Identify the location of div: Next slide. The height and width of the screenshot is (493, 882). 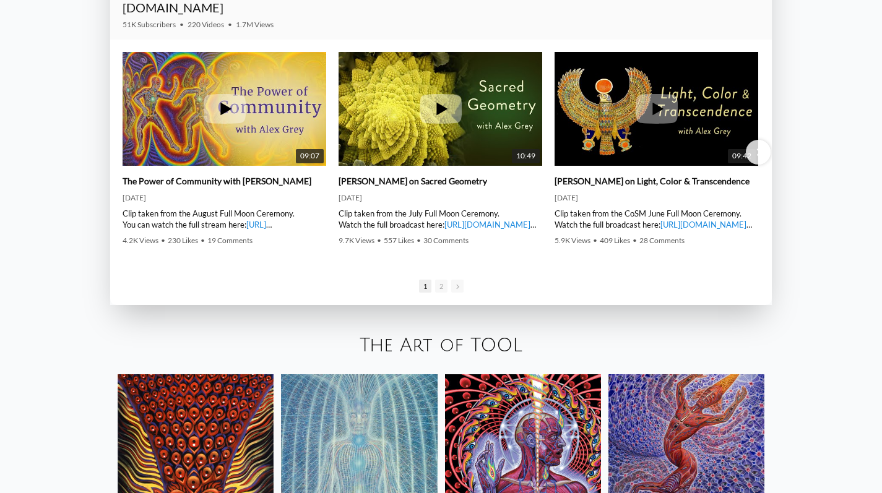
(758, 152).